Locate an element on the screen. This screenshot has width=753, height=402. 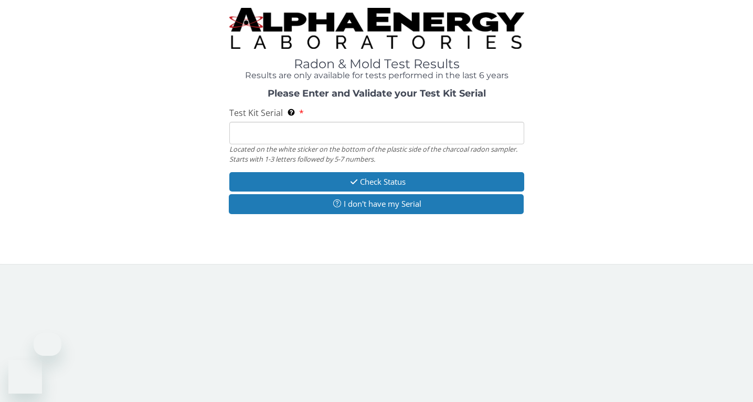
span: Test Kit Serial is located at coordinates (256, 113).